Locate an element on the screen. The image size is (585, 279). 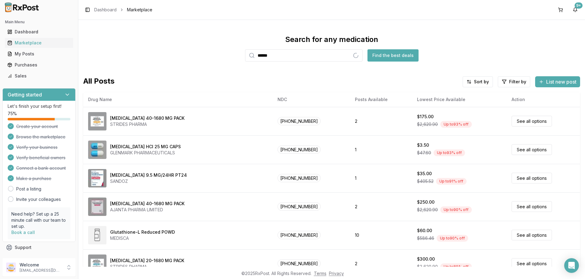
img: Atomoxetine HCl 25 MG CAPS is located at coordinates (97, 150).